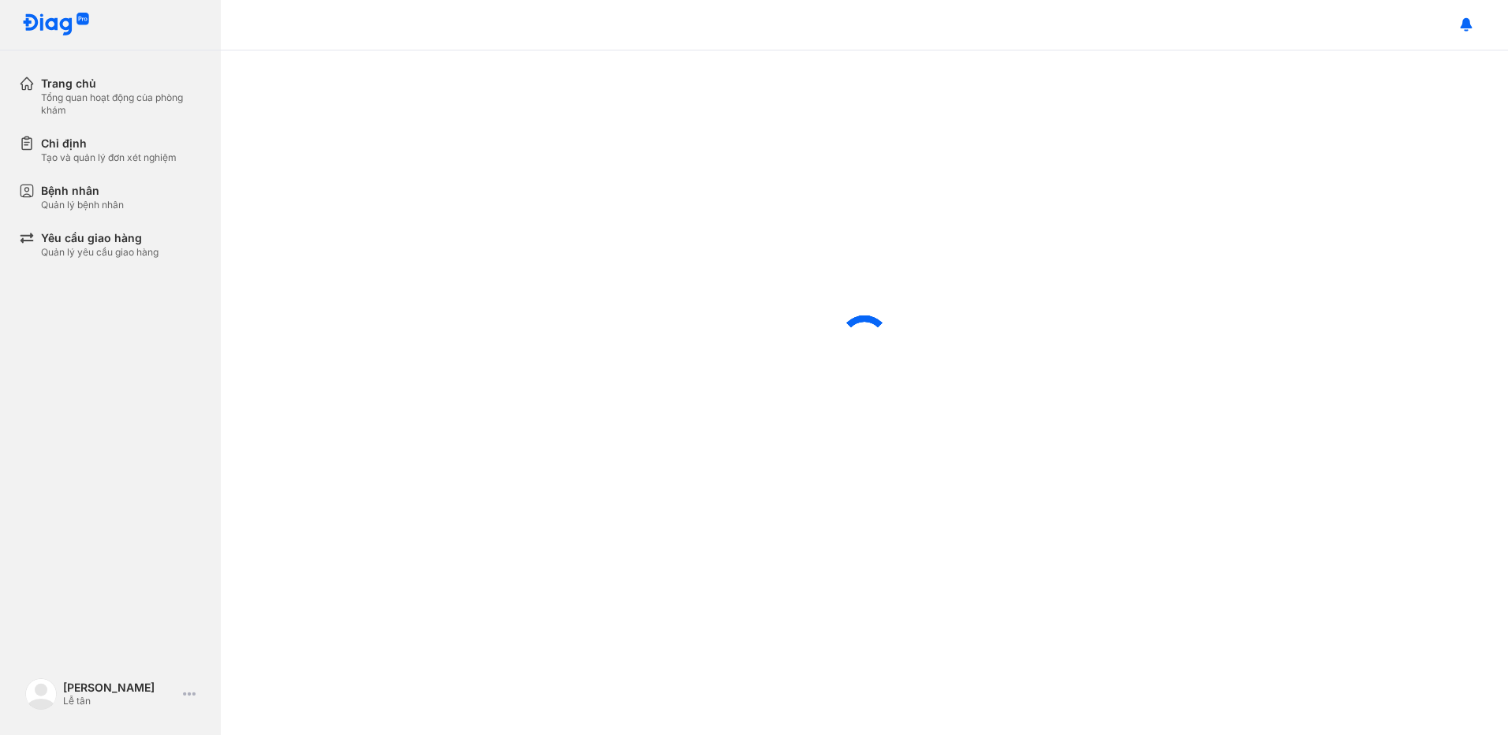 Image resolution: width=1508 pixels, height=735 pixels. I want to click on div: Quản lý yêu cầu giao hàng, so click(99, 252).